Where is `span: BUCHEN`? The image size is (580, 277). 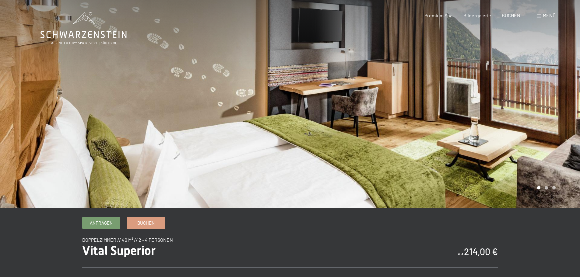
span: BUCHEN is located at coordinates (511, 15).